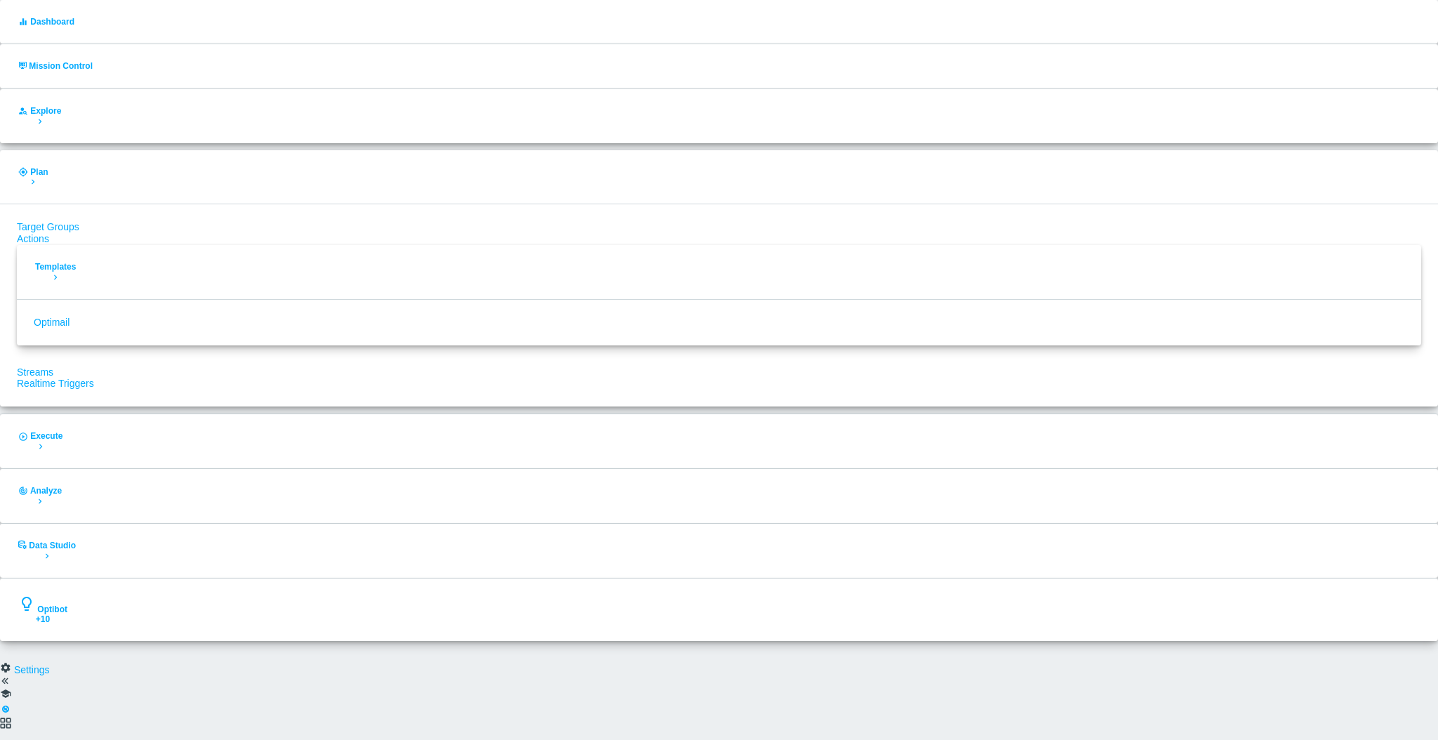 This screenshot has width=1438, height=740. Describe the element at coordinates (719, 22) in the screenshot. I see `div: equalizer Dashboard` at that location.